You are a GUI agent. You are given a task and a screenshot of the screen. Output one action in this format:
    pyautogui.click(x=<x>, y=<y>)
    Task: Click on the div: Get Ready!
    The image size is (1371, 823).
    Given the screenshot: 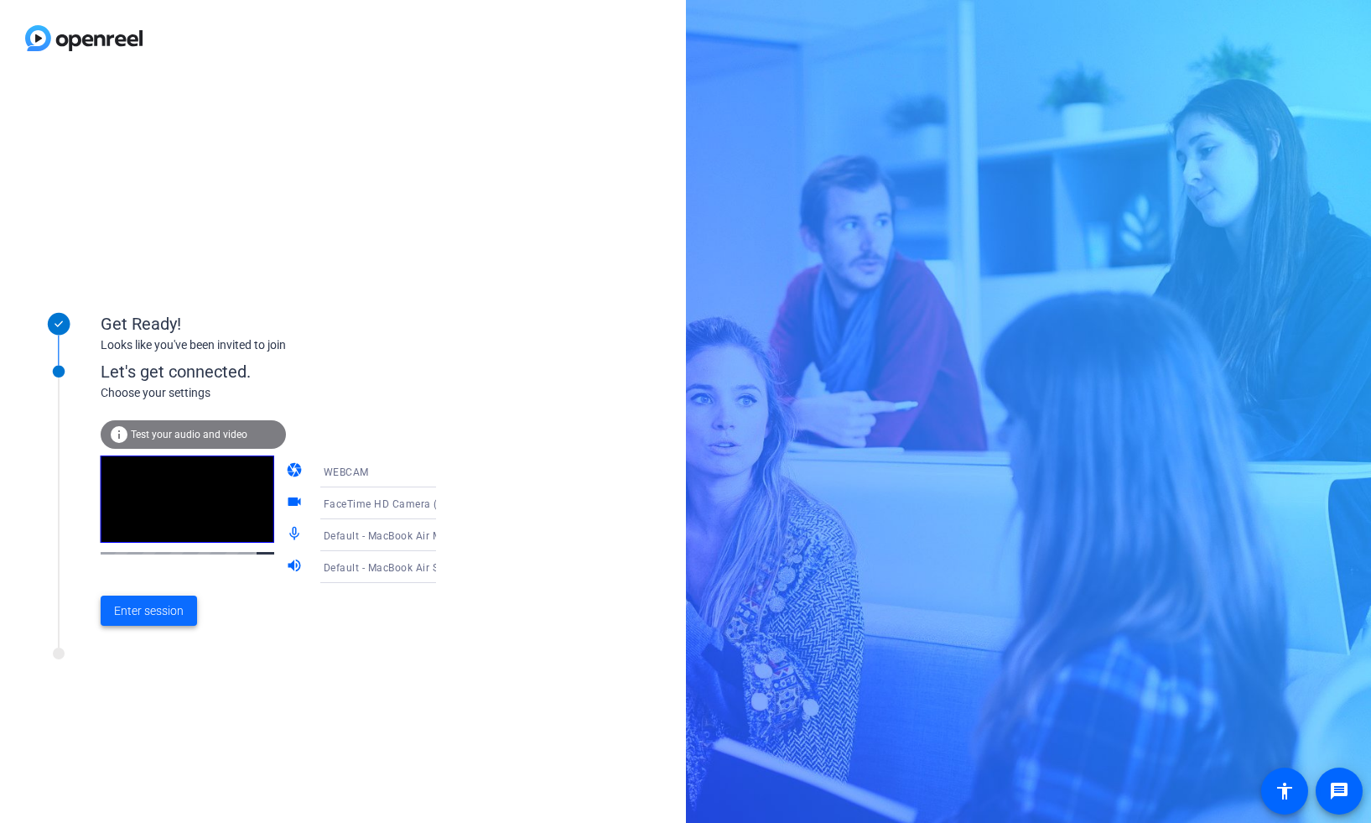 What is the action you would take?
    pyautogui.click(x=268, y=324)
    